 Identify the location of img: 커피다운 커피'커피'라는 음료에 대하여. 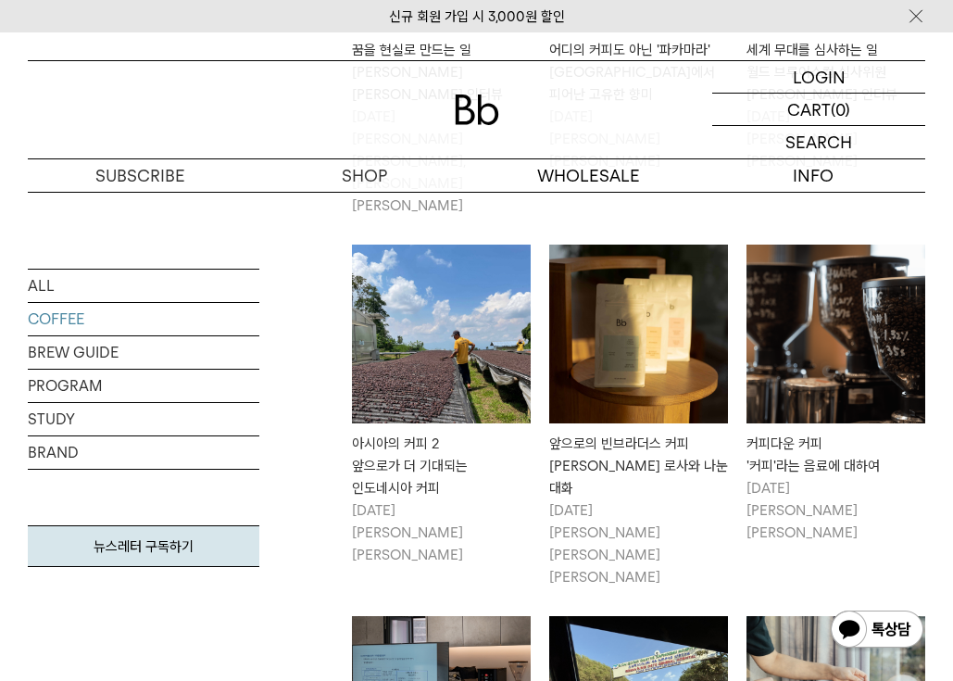
(835, 333).